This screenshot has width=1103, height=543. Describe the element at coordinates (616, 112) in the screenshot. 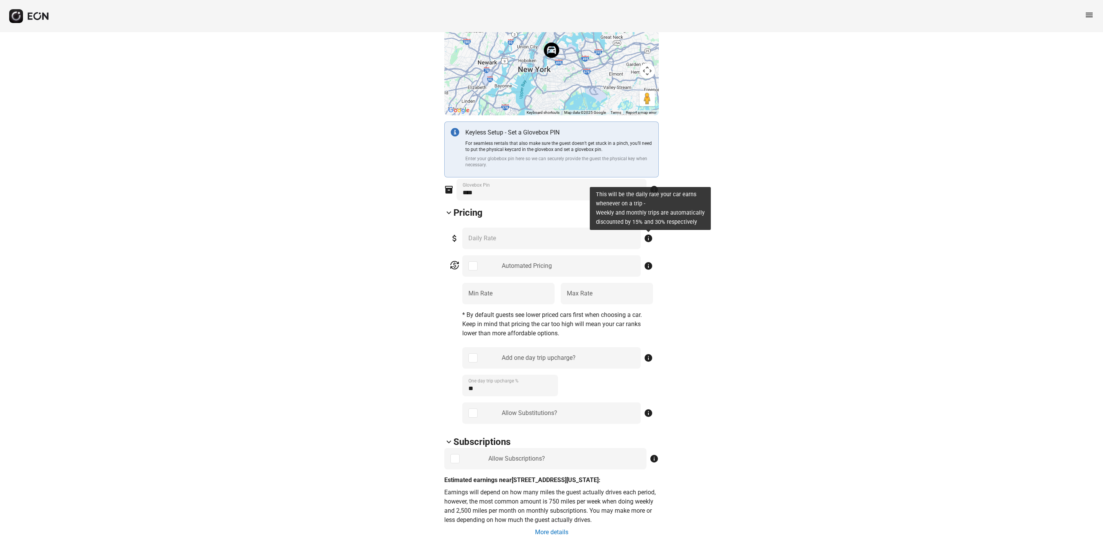

I see `a: Terms (opens in new tab)` at that location.